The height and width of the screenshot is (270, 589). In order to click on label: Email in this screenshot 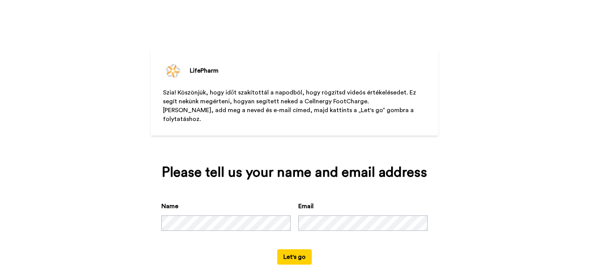, I will do `click(306, 206)`.